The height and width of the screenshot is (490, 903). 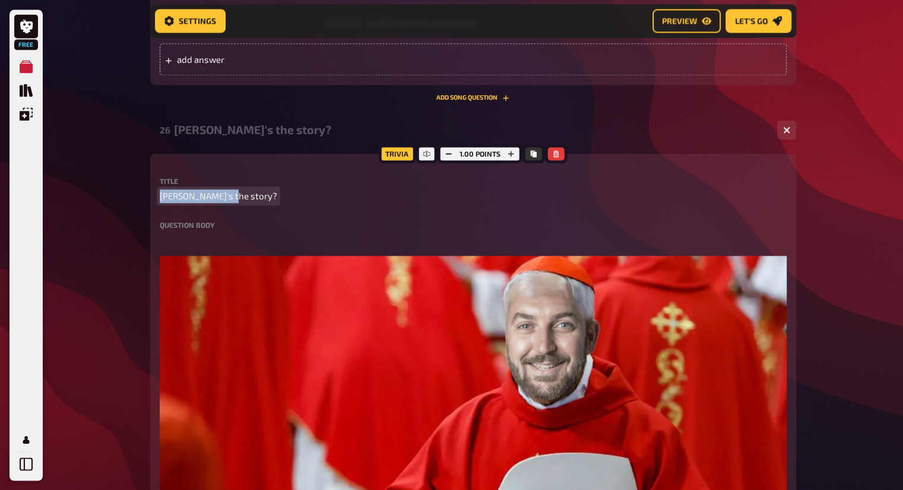 I want to click on a: Profile, so click(x=26, y=440).